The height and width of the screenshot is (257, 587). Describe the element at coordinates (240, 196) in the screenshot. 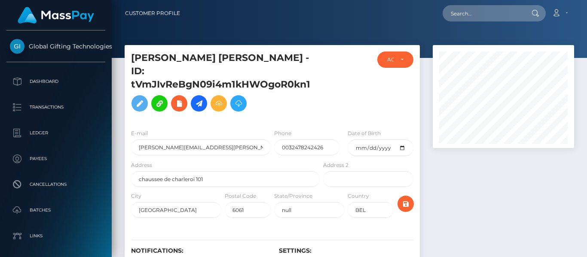

I see `label: Postal Code` at that location.